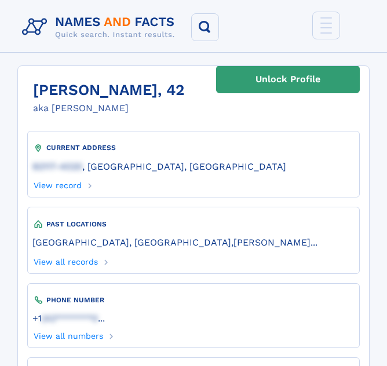  Describe the element at coordinates (101, 27) in the screenshot. I see `img: Logo Names and Facts` at that location.